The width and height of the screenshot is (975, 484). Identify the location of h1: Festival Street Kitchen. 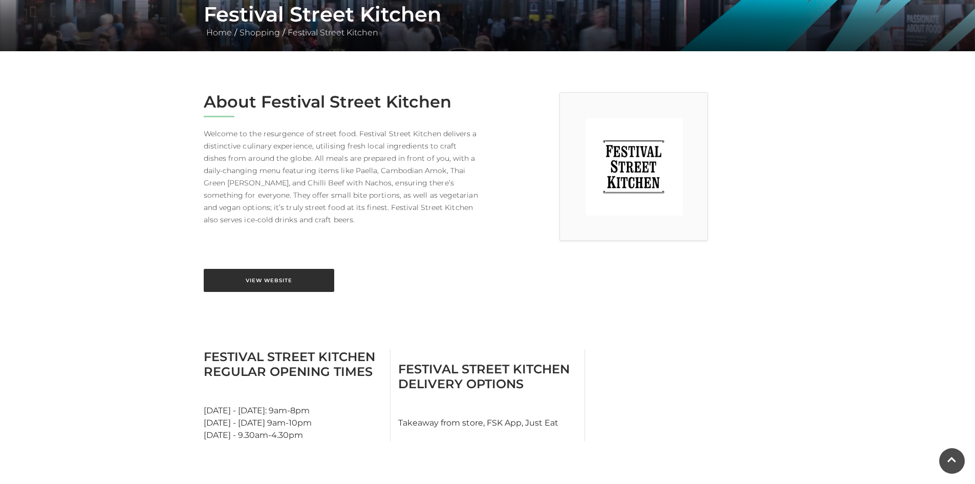
(488, 14).